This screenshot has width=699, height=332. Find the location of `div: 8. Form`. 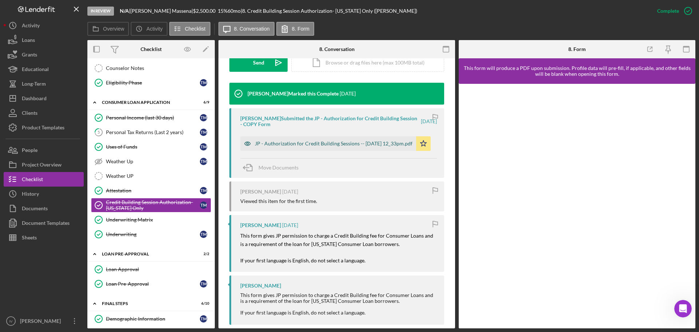

div: 8. Form is located at coordinates (577, 49).